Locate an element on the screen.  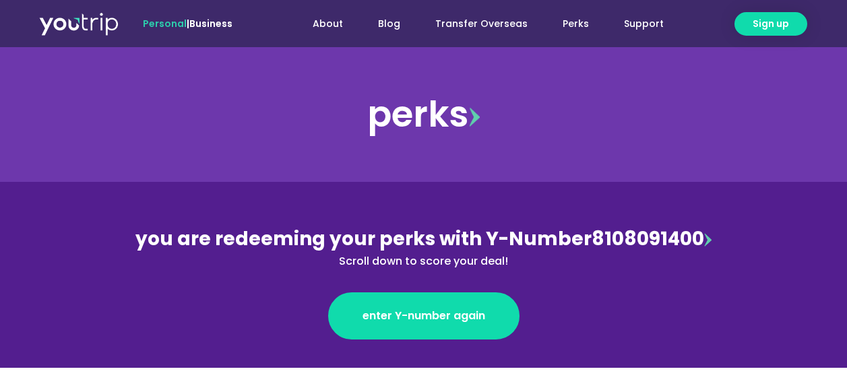
a: Blog is located at coordinates (389, 24).